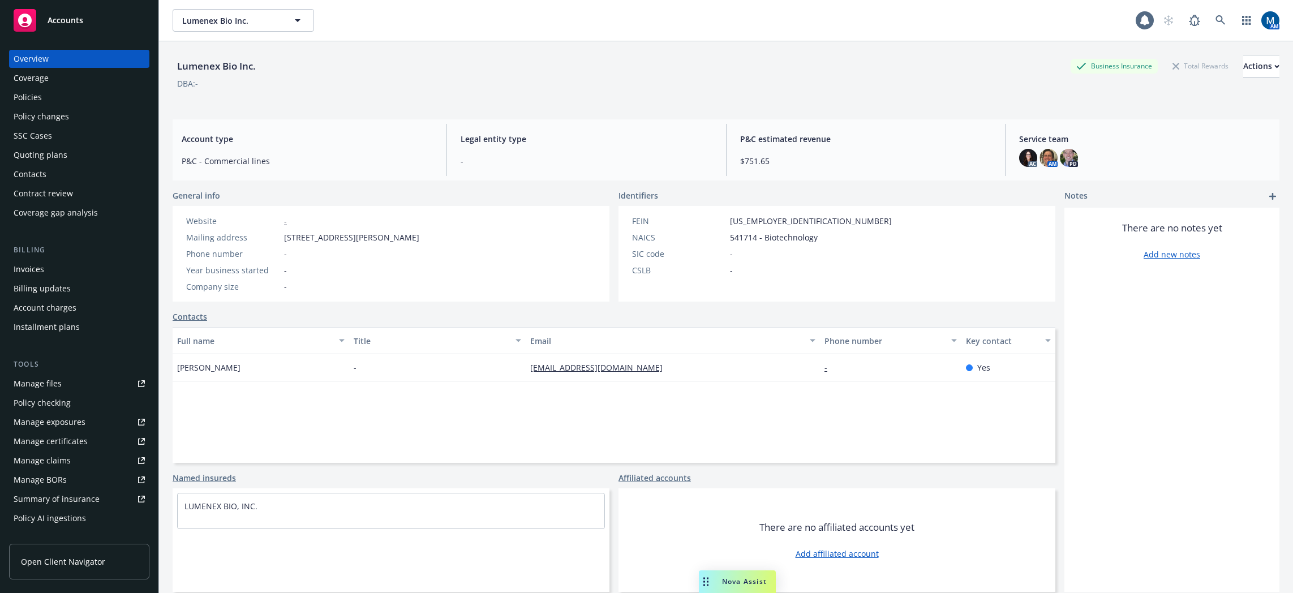 The image size is (1293, 593). What do you see at coordinates (79, 155) in the screenshot?
I see `a: Quoting plans` at bounding box center [79, 155].